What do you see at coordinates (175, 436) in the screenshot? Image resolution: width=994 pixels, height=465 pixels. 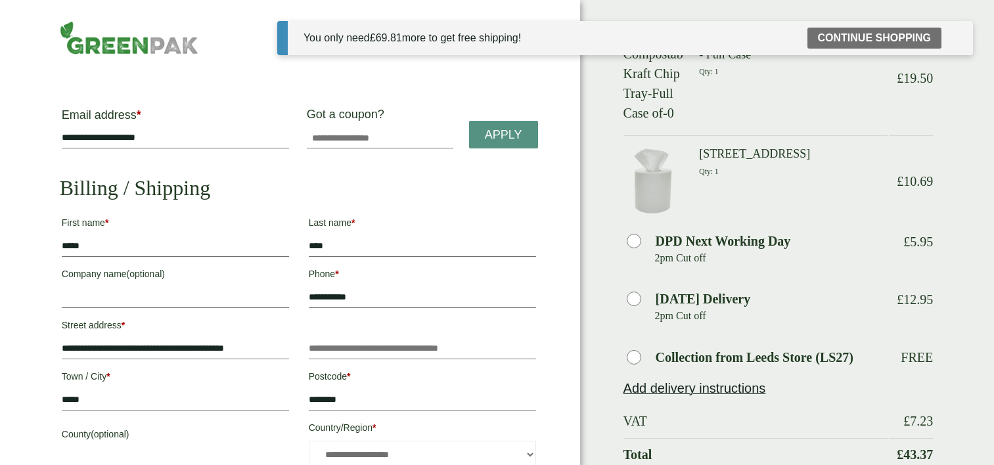 I see `label: County` at bounding box center [175, 436].